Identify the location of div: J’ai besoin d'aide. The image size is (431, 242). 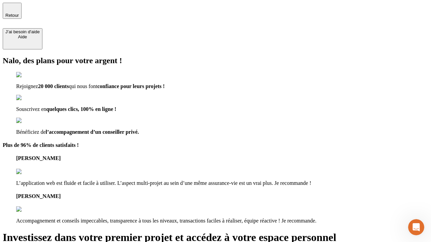
(23, 32).